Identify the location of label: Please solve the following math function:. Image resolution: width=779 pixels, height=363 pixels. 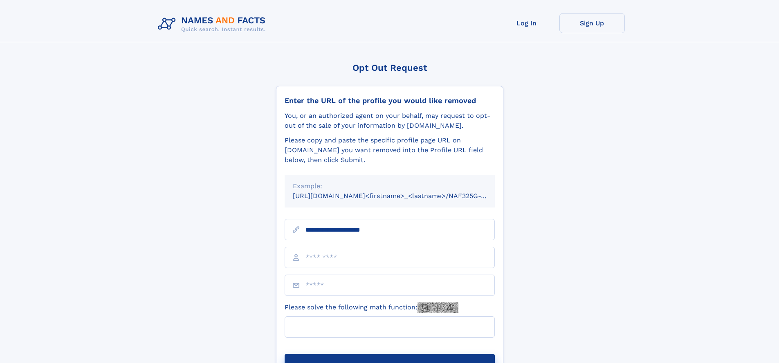
(371, 308).